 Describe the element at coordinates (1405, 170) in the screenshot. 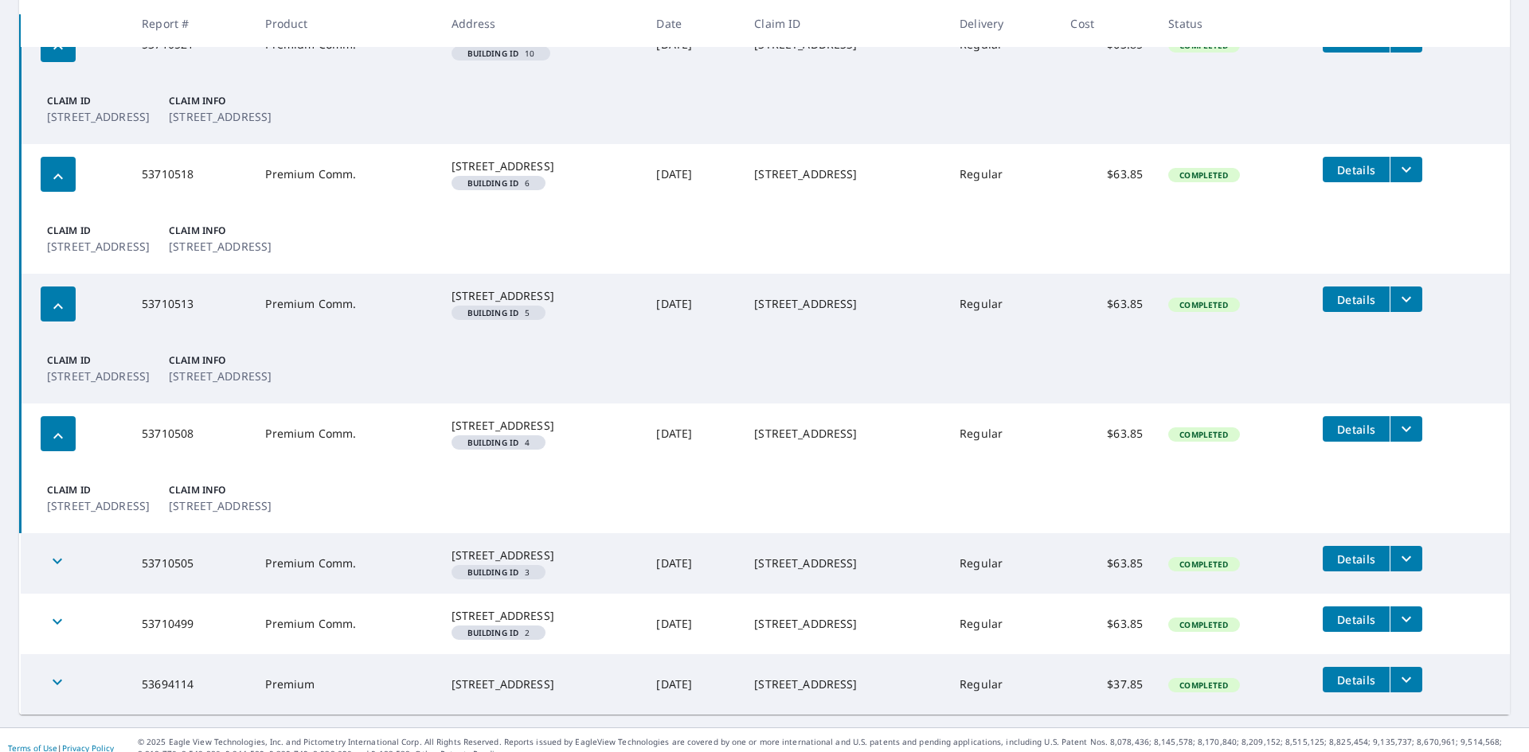

I see `button: filesDropdownBtn-53710518` at that location.